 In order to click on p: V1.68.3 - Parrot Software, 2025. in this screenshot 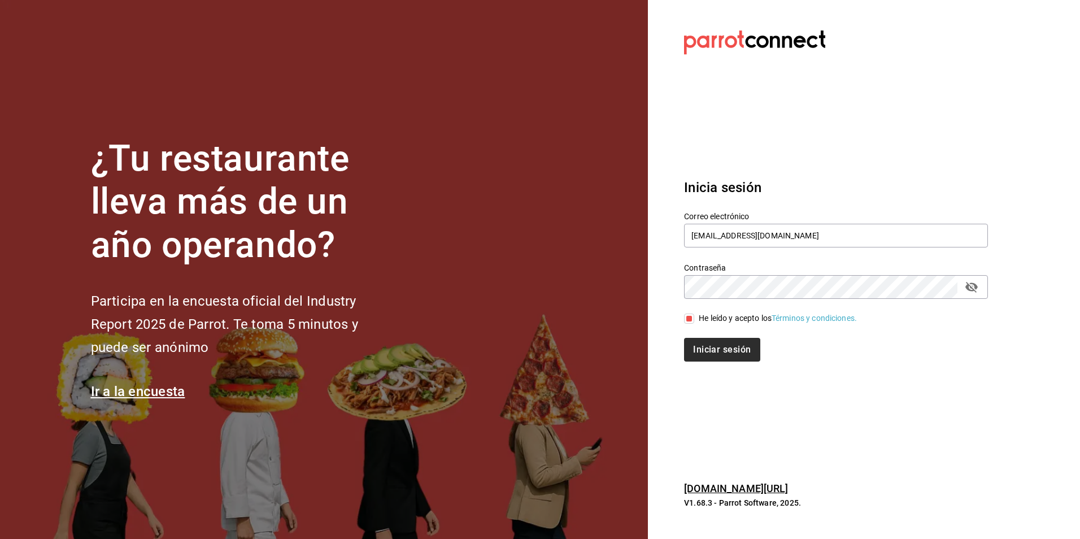, I will do `click(836, 503)`.